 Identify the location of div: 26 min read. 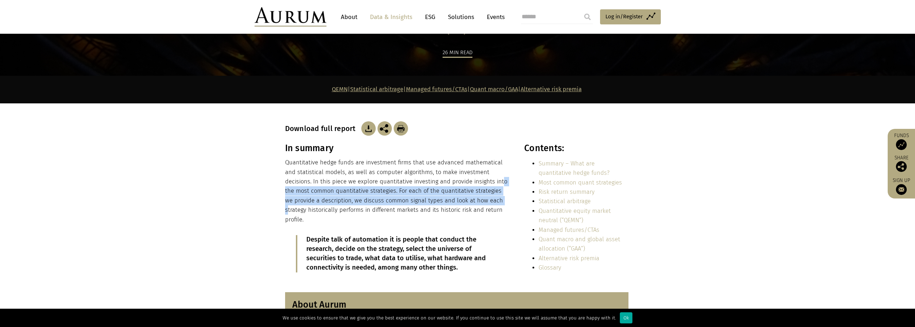
(457, 53).